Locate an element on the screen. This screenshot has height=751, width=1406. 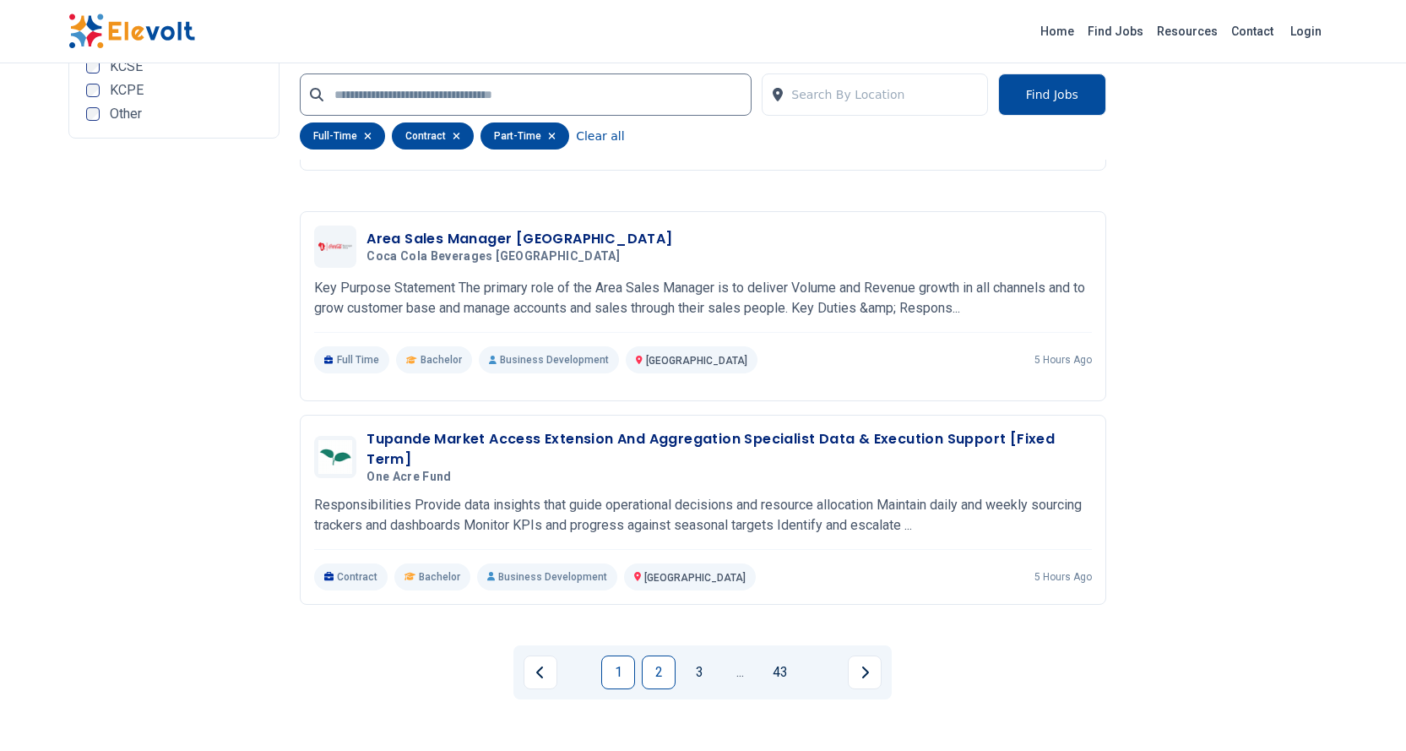
a: Find Jobs is located at coordinates (1116, 31).